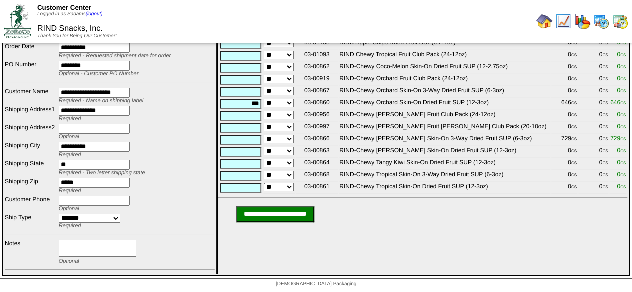 The width and height of the screenshot is (632, 292). I want to click on td: Shipping Address2, so click(31, 132).